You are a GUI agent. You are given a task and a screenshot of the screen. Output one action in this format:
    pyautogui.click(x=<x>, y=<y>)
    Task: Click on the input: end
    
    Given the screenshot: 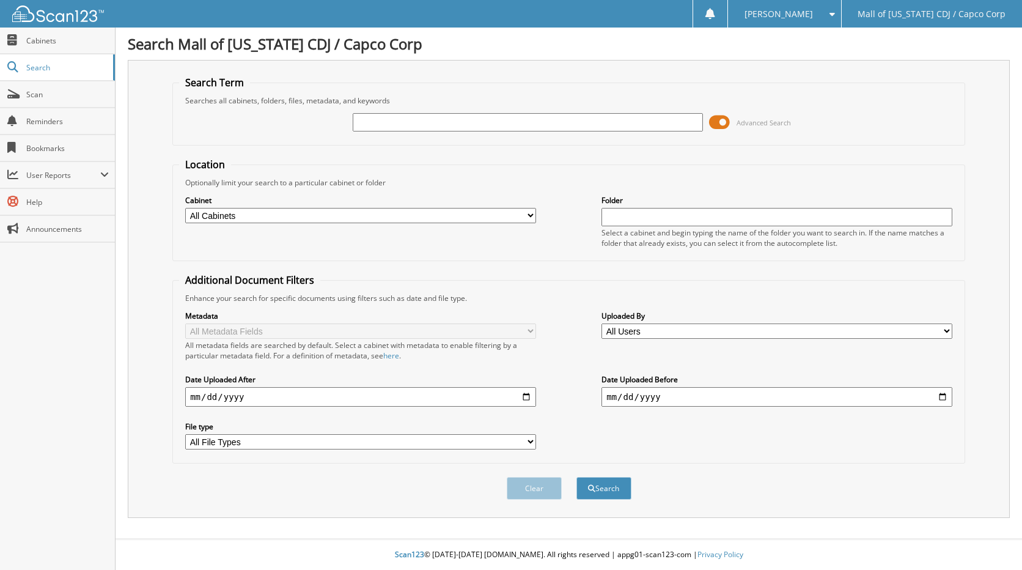 What is the action you would take?
    pyautogui.click(x=777, y=397)
    